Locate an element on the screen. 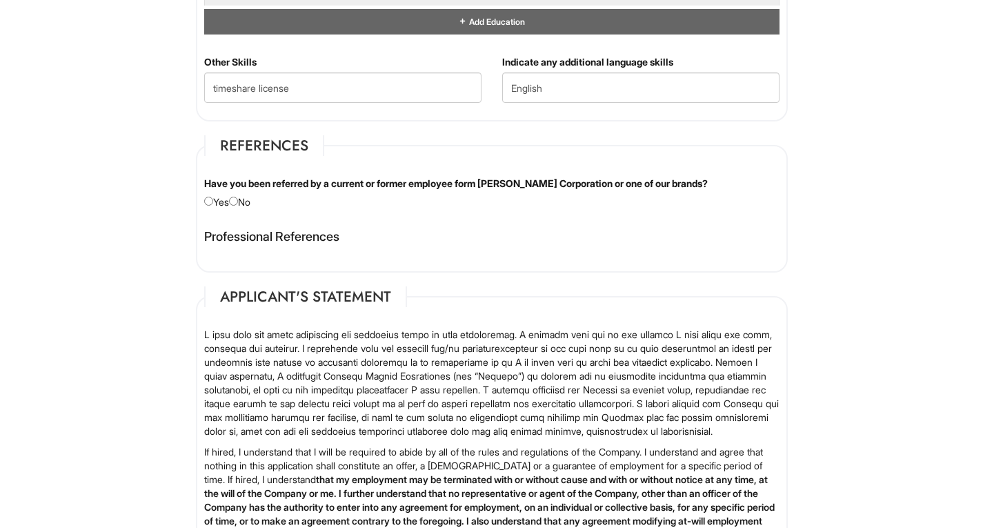 The height and width of the screenshot is (528, 983). input: Additional Language Skills is located at coordinates (641, 88).